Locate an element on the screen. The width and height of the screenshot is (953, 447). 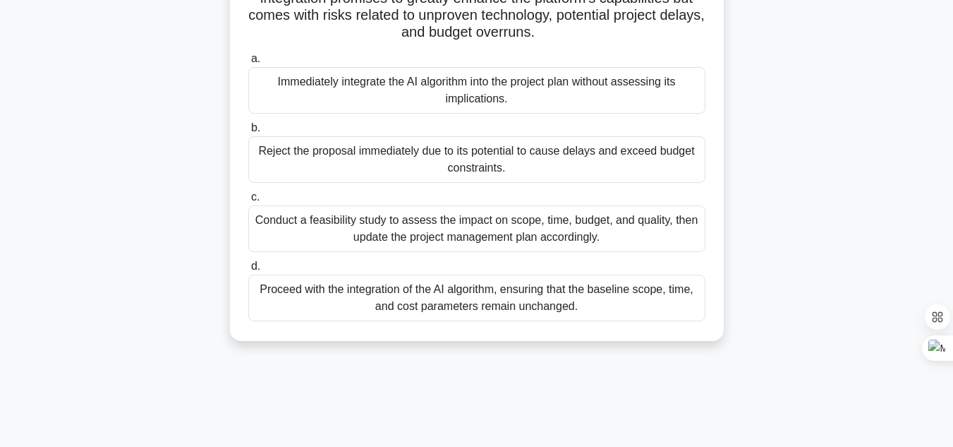
span: d. is located at coordinates (255, 265).